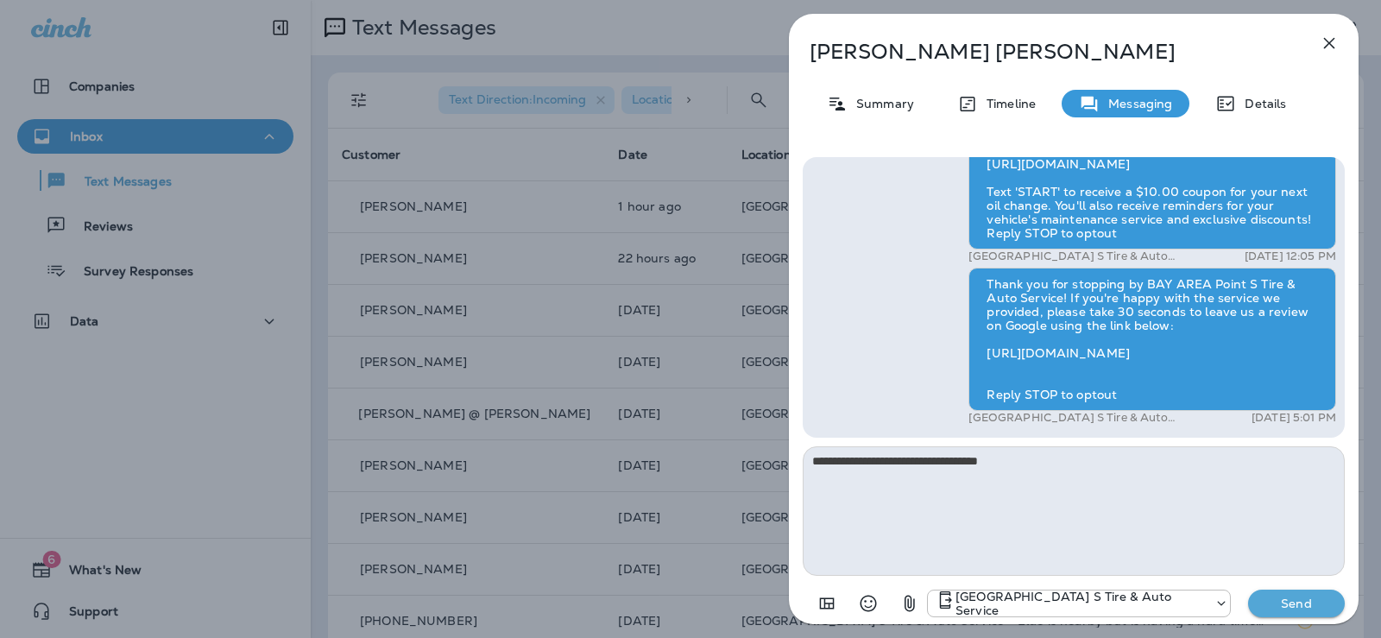  What do you see at coordinates (868, 603) in the screenshot?
I see `button: Select an emoji` at bounding box center [868, 603].